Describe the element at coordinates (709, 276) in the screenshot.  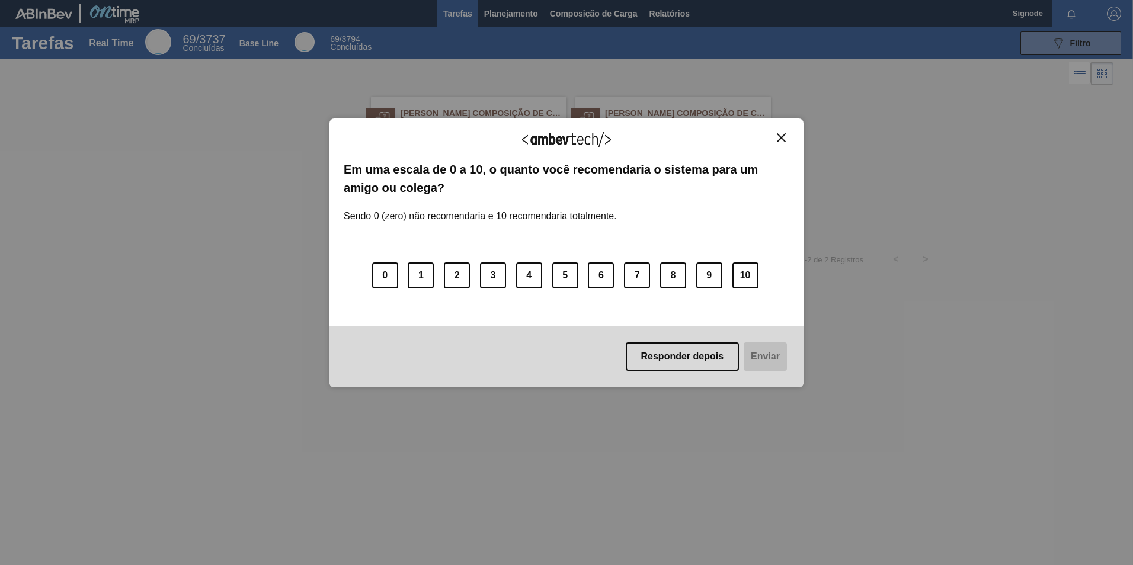
I see `button: 9` at that location.